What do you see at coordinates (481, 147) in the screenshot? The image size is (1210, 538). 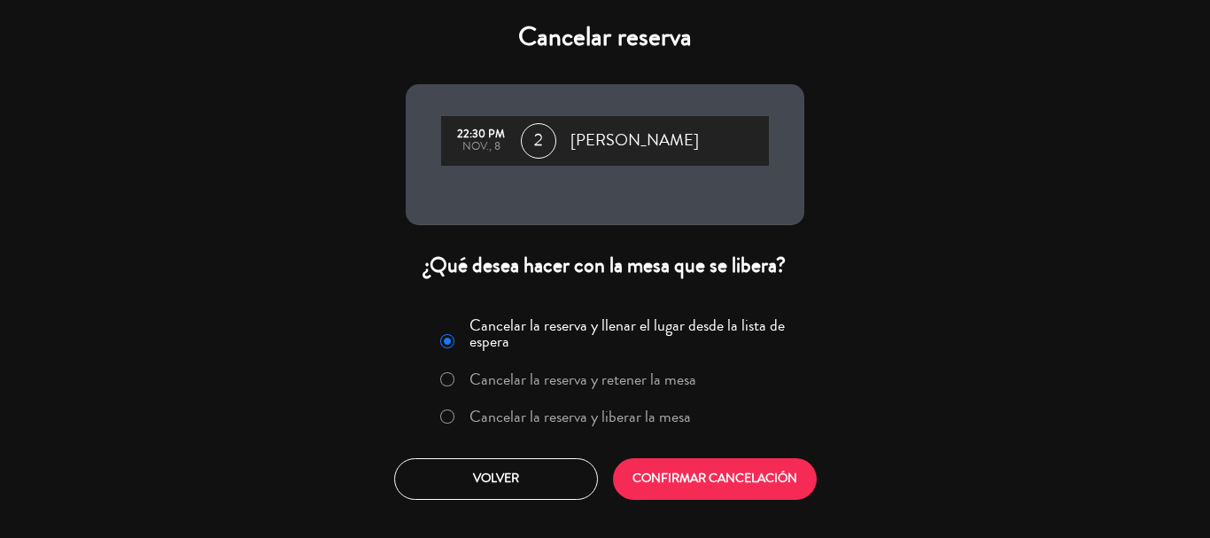 I see `div: nov., 8` at bounding box center [481, 147].